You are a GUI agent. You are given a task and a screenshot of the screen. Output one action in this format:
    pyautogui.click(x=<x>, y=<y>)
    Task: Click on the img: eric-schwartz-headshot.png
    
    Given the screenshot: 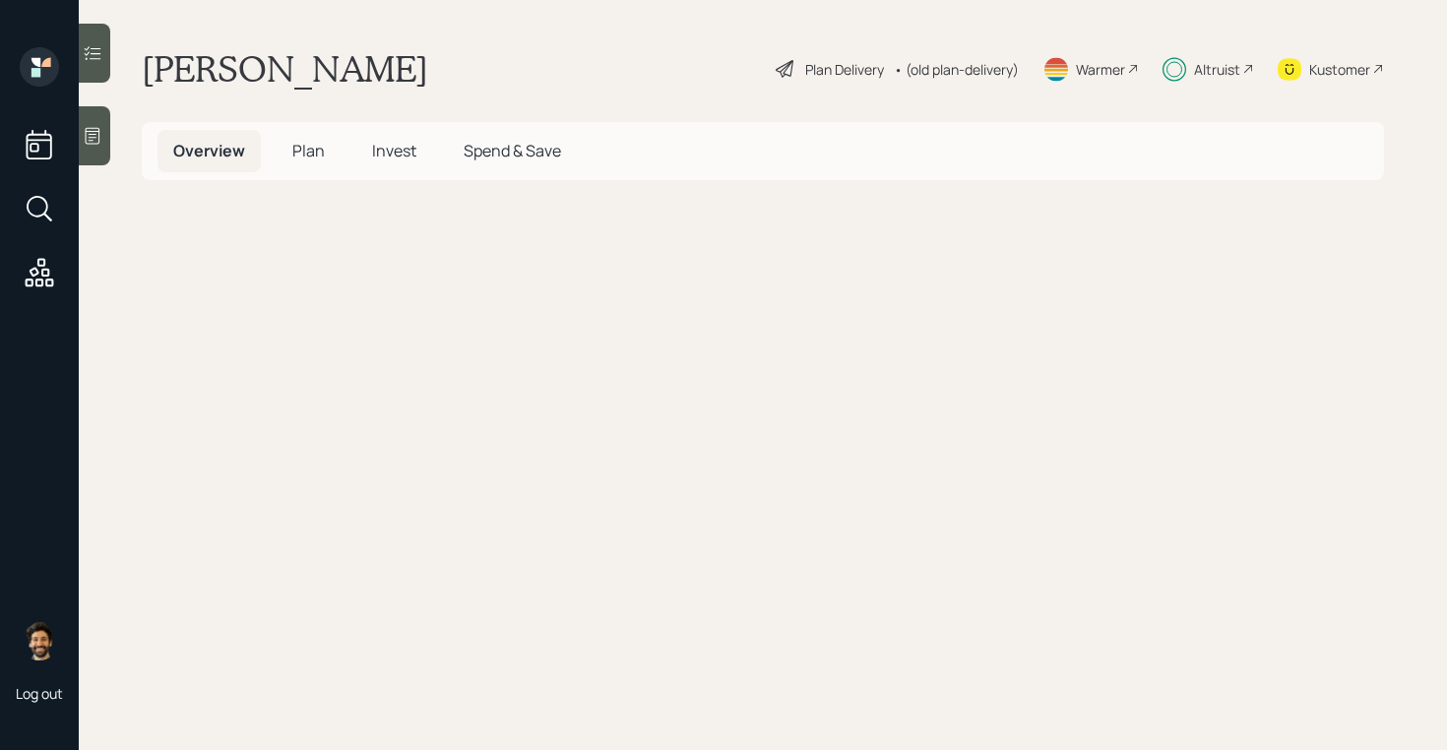 What is the action you would take?
    pyautogui.click(x=39, y=641)
    